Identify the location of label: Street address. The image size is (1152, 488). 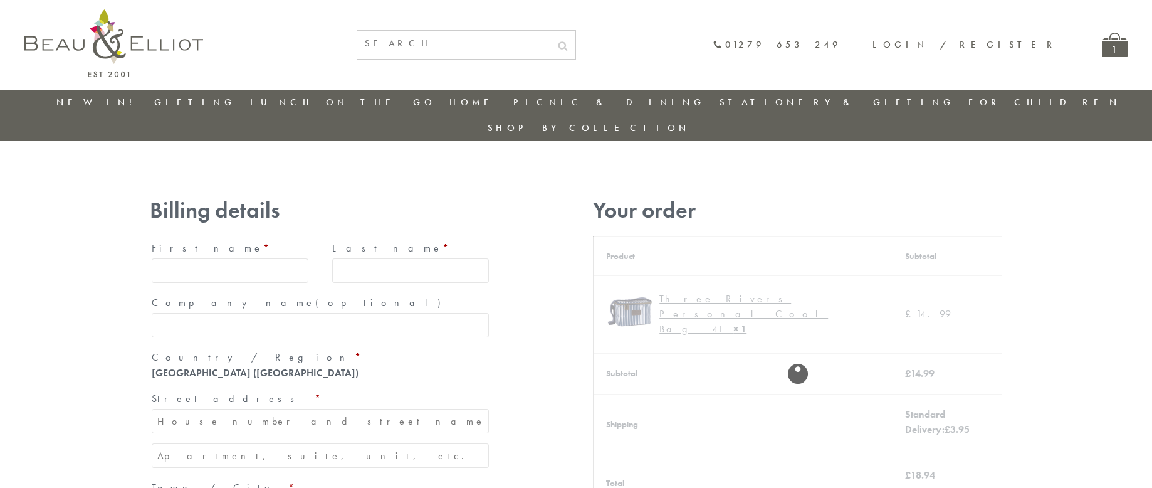
(320, 399).